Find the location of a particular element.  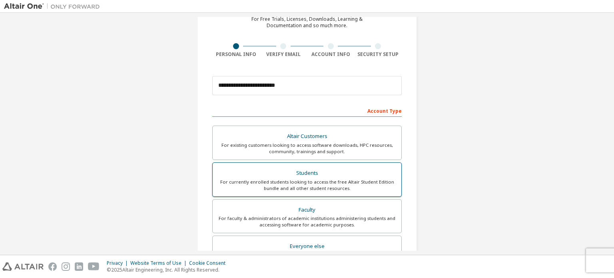

div: Website Terms of Use is located at coordinates (160, 263).